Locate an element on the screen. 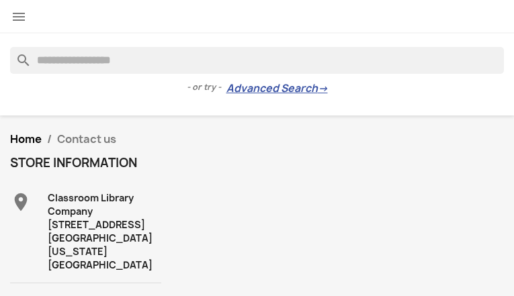 This screenshot has height=296, width=514. a: Advanced Search→ is located at coordinates (277, 89).